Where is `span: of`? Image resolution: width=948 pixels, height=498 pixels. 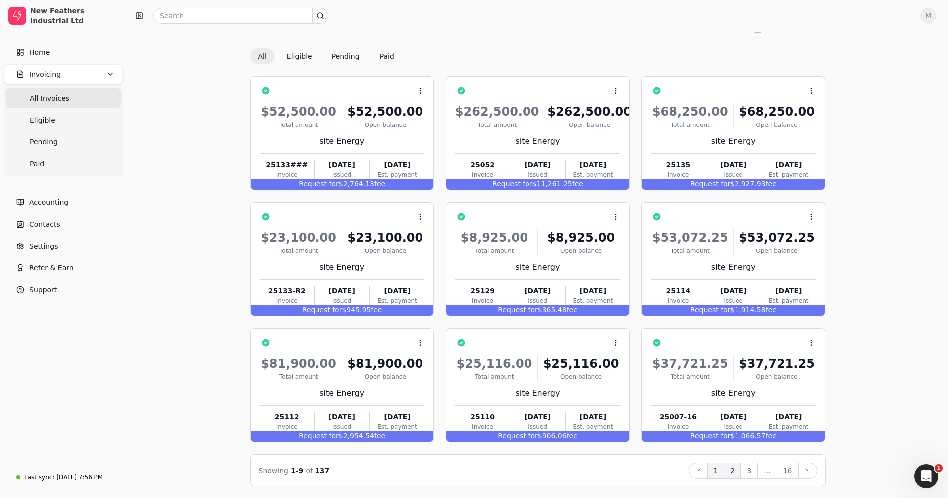 span: of is located at coordinates (309, 470).